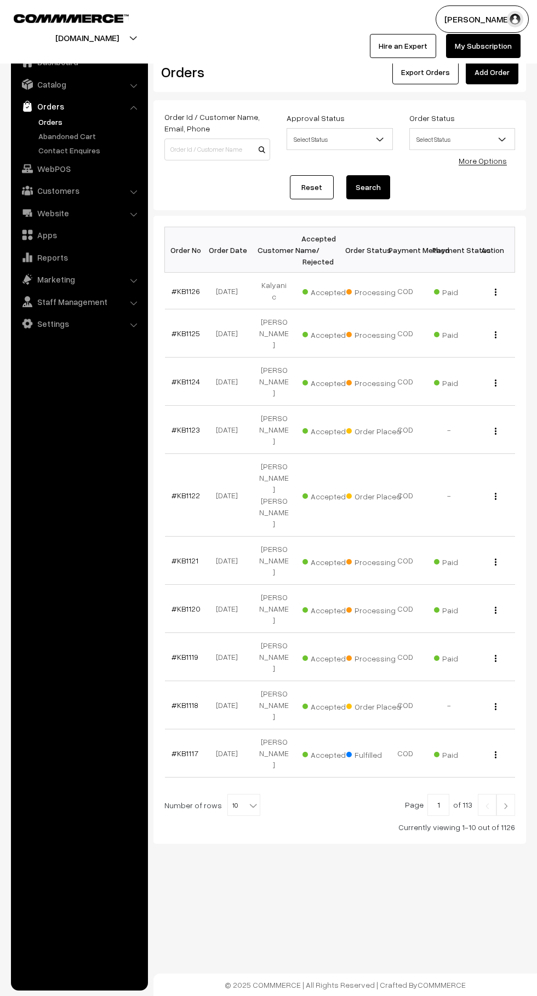 This screenshot has height=996, width=537. What do you see at coordinates (186, 495) in the screenshot?
I see `a: #KB1122` at bounding box center [186, 495].